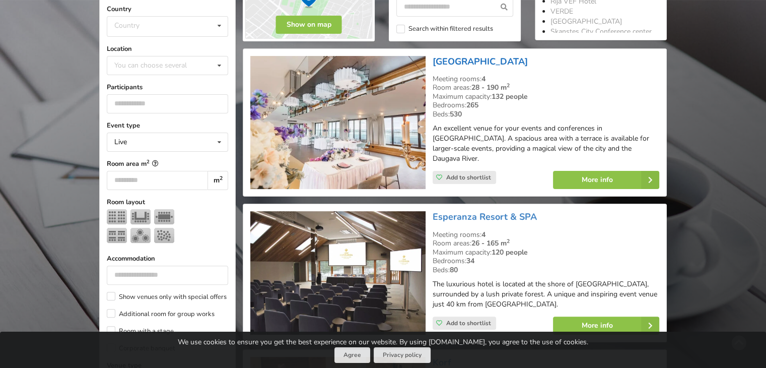  I want to click on a: Esperanza Resort & SPA, so click(485, 217).